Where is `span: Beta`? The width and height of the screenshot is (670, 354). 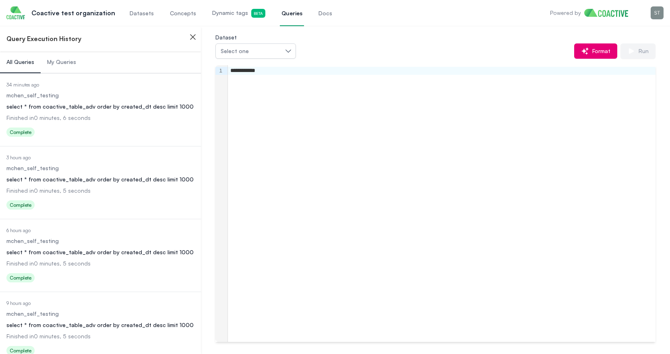
span: Beta is located at coordinates (258, 13).